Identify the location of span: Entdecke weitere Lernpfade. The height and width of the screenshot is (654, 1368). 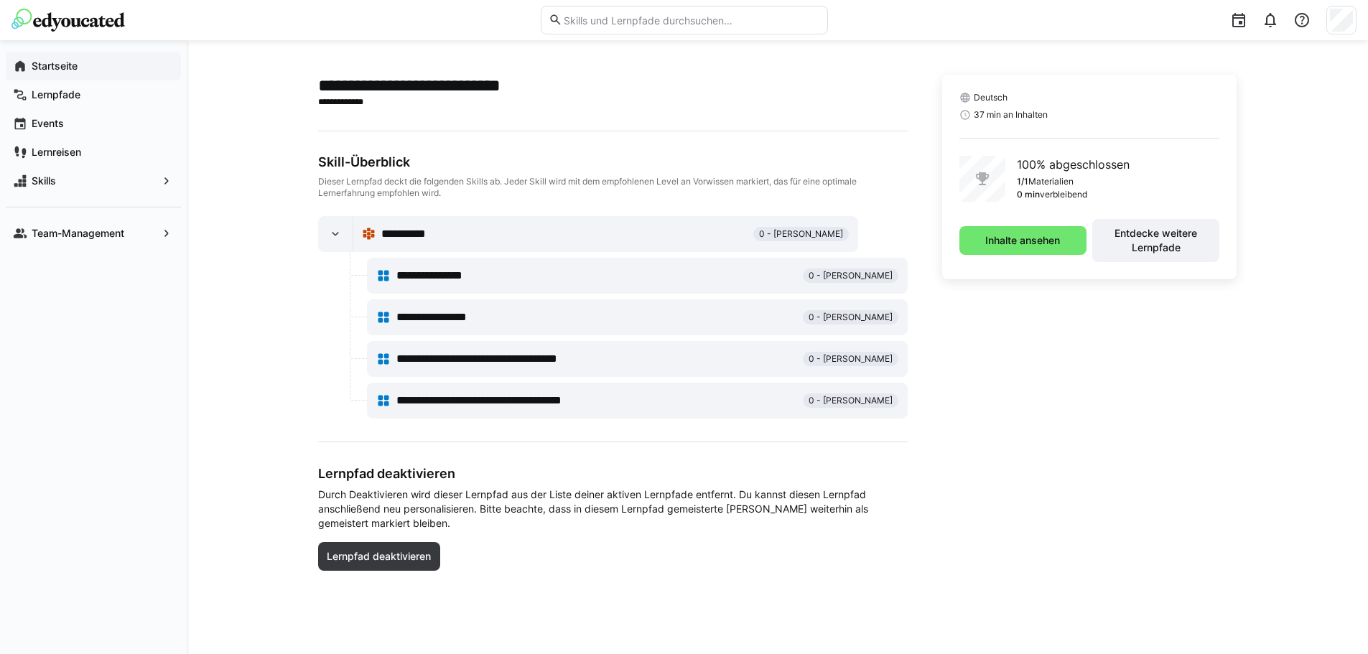
(1156, 241).